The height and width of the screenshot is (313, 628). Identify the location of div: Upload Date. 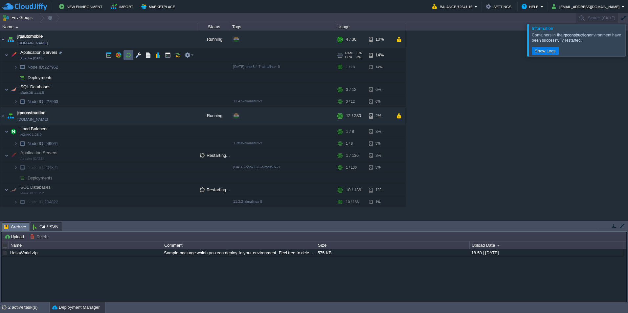
(547, 245).